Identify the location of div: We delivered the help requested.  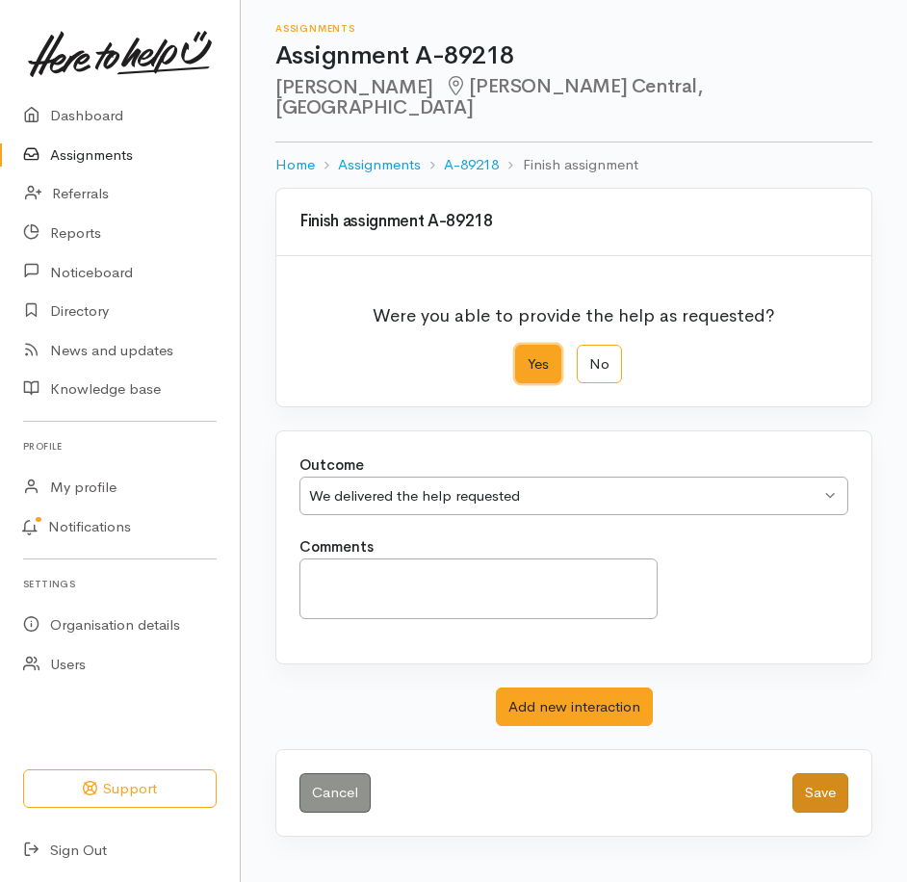
(564, 496).